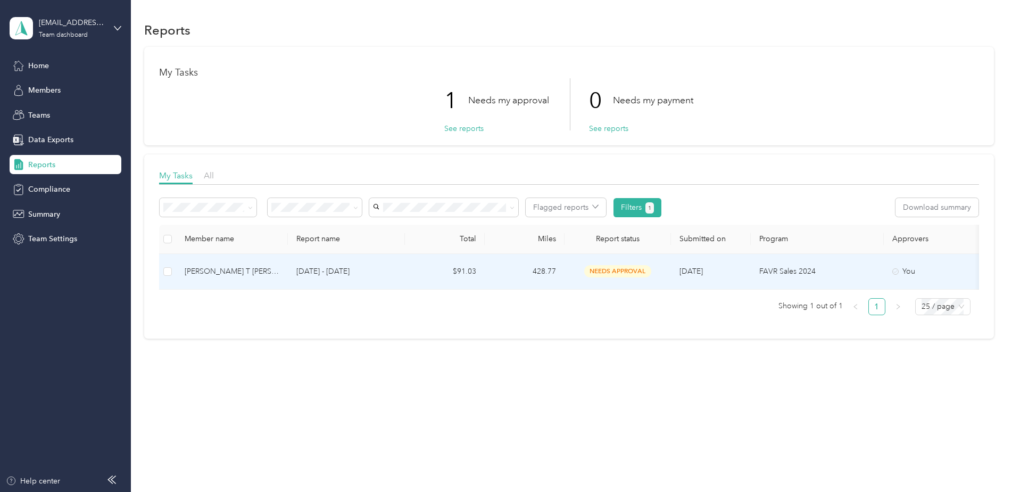 The width and height of the screenshot is (1012, 492). What do you see at coordinates (898, 307) in the screenshot?
I see `button: right` at bounding box center [898, 307].